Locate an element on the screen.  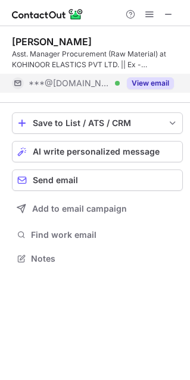
img: ContactOut v5.3.10 is located at coordinates (48, 14).